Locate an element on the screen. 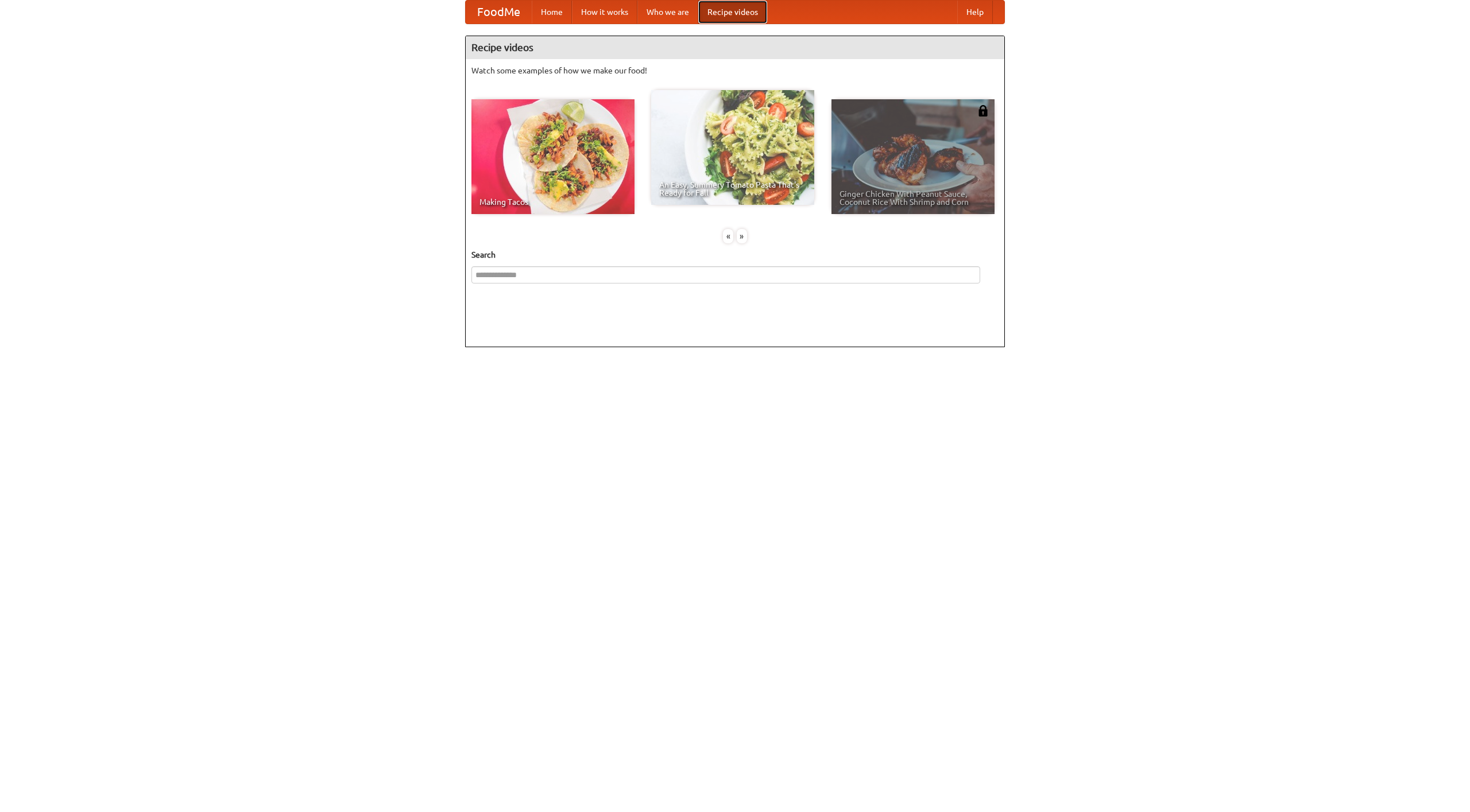  a: FoodMe is located at coordinates (498, 12).